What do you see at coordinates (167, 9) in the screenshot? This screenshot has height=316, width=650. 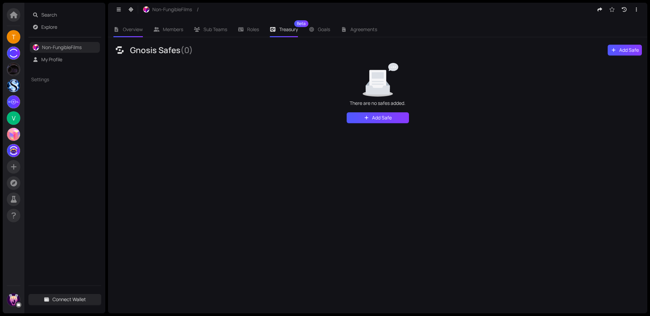 I see `button: Non-FungibleFilms` at bounding box center [167, 9].